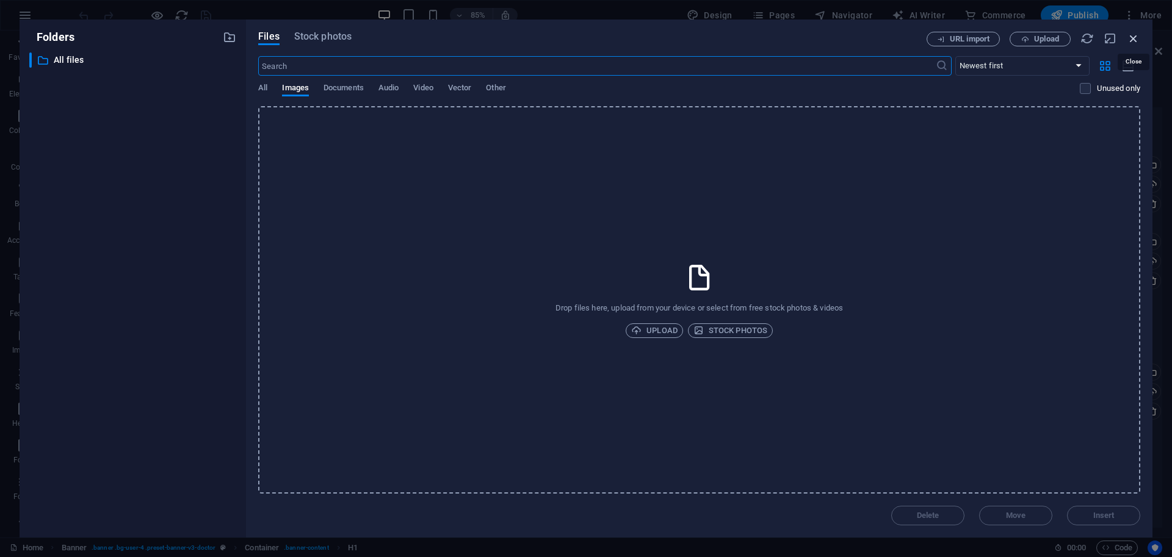  What do you see at coordinates (496, 89) in the screenshot?
I see `span: Other` at bounding box center [496, 89].